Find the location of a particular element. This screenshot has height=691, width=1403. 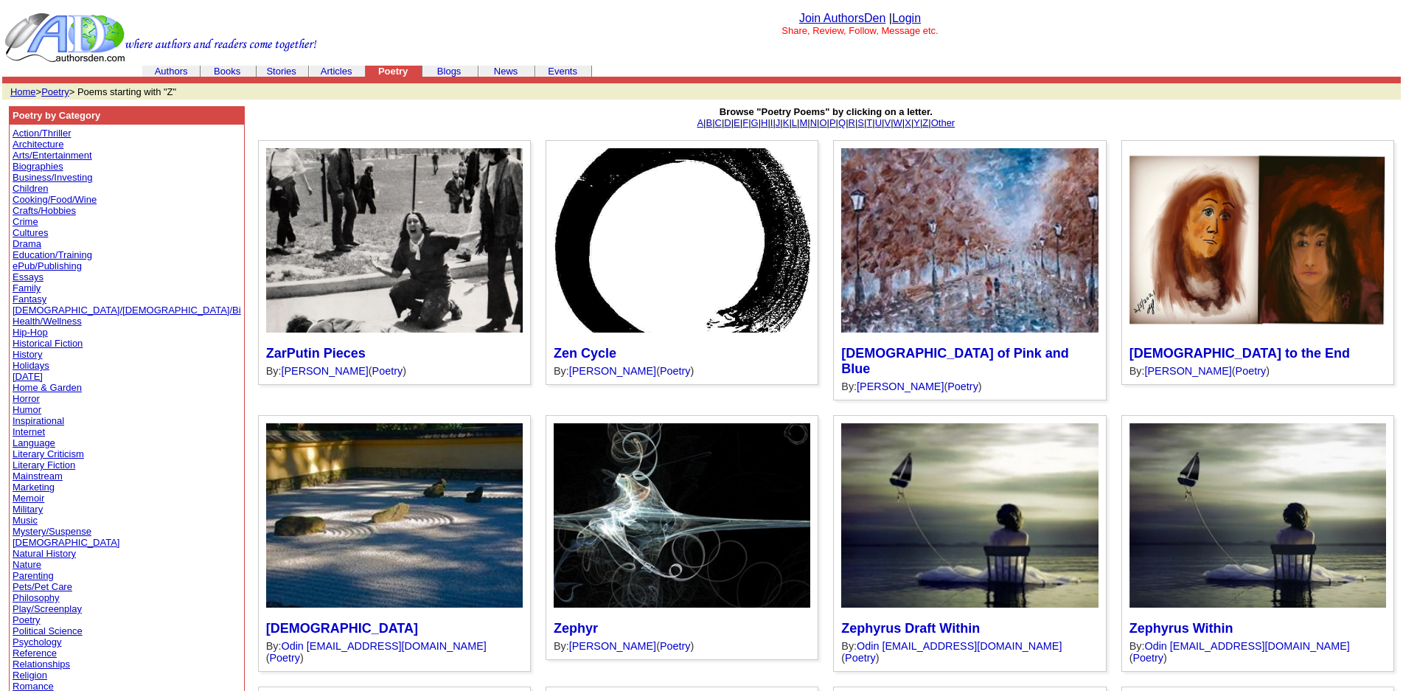

a: Join AuthorsDen is located at coordinates (842, 18).